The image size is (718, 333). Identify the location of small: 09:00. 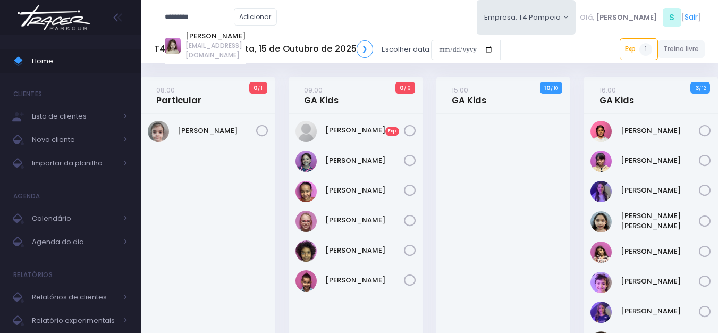
(313, 90).